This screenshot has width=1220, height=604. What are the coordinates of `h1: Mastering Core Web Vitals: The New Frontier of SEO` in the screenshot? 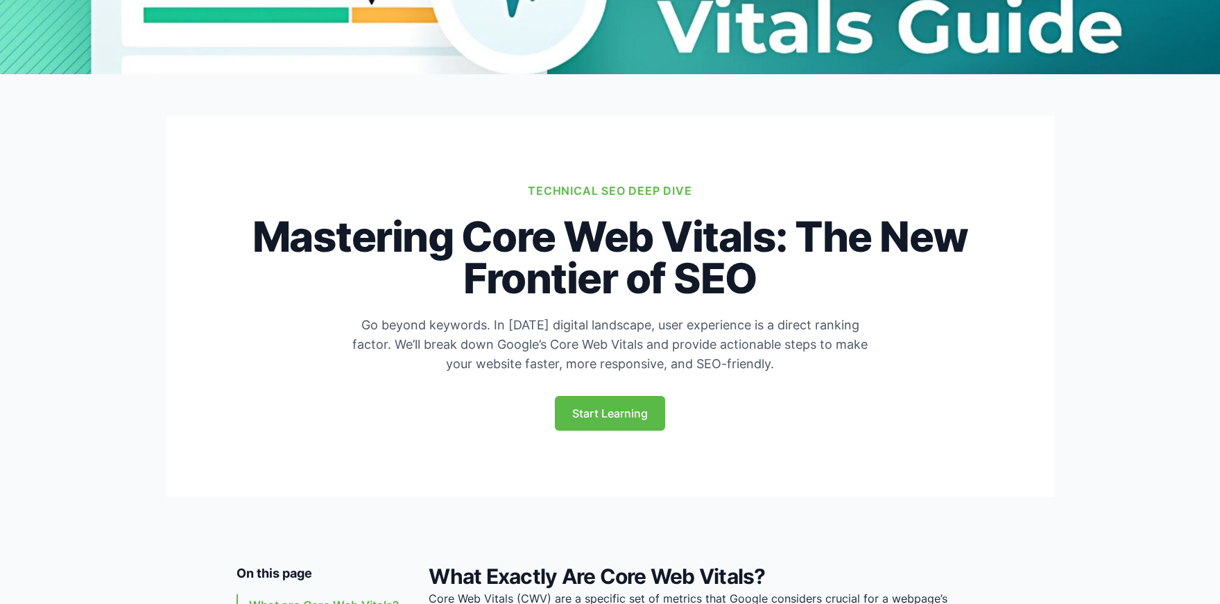 It's located at (610, 257).